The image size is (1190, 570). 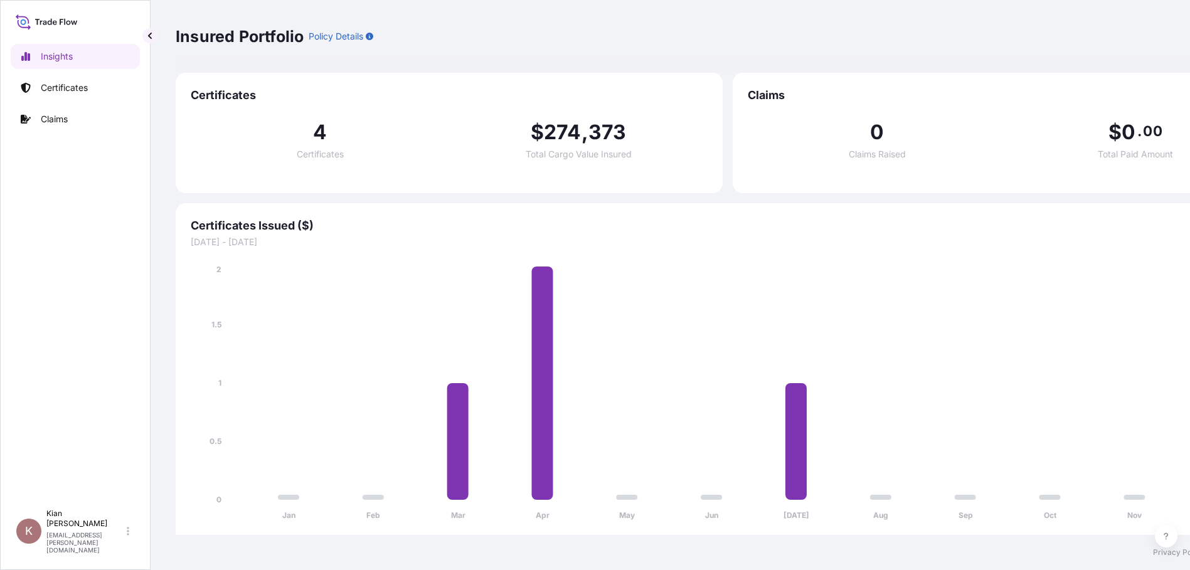 What do you see at coordinates (712, 515) in the screenshot?
I see `tspan: Jun` at bounding box center [712, 515].